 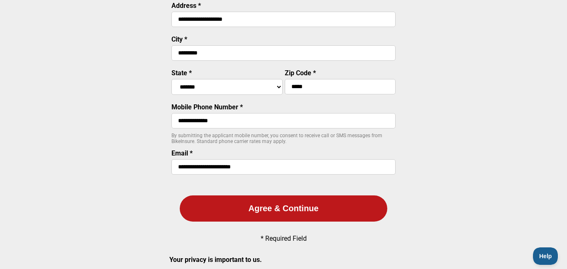 I want to click on label: Email *, so click(x=182, y=153).